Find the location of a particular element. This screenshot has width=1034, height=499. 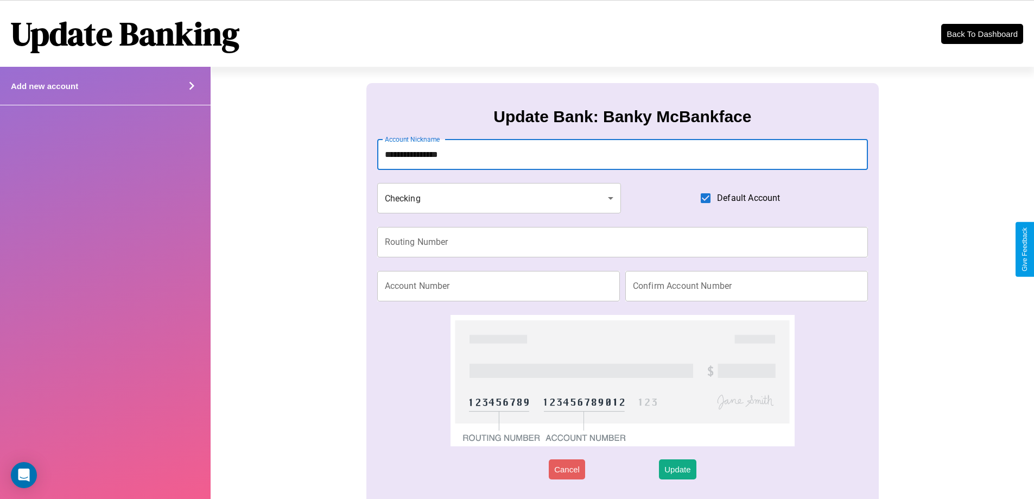

h3: Update Bank: Banky McBankface is located at coordinates (622, 117).